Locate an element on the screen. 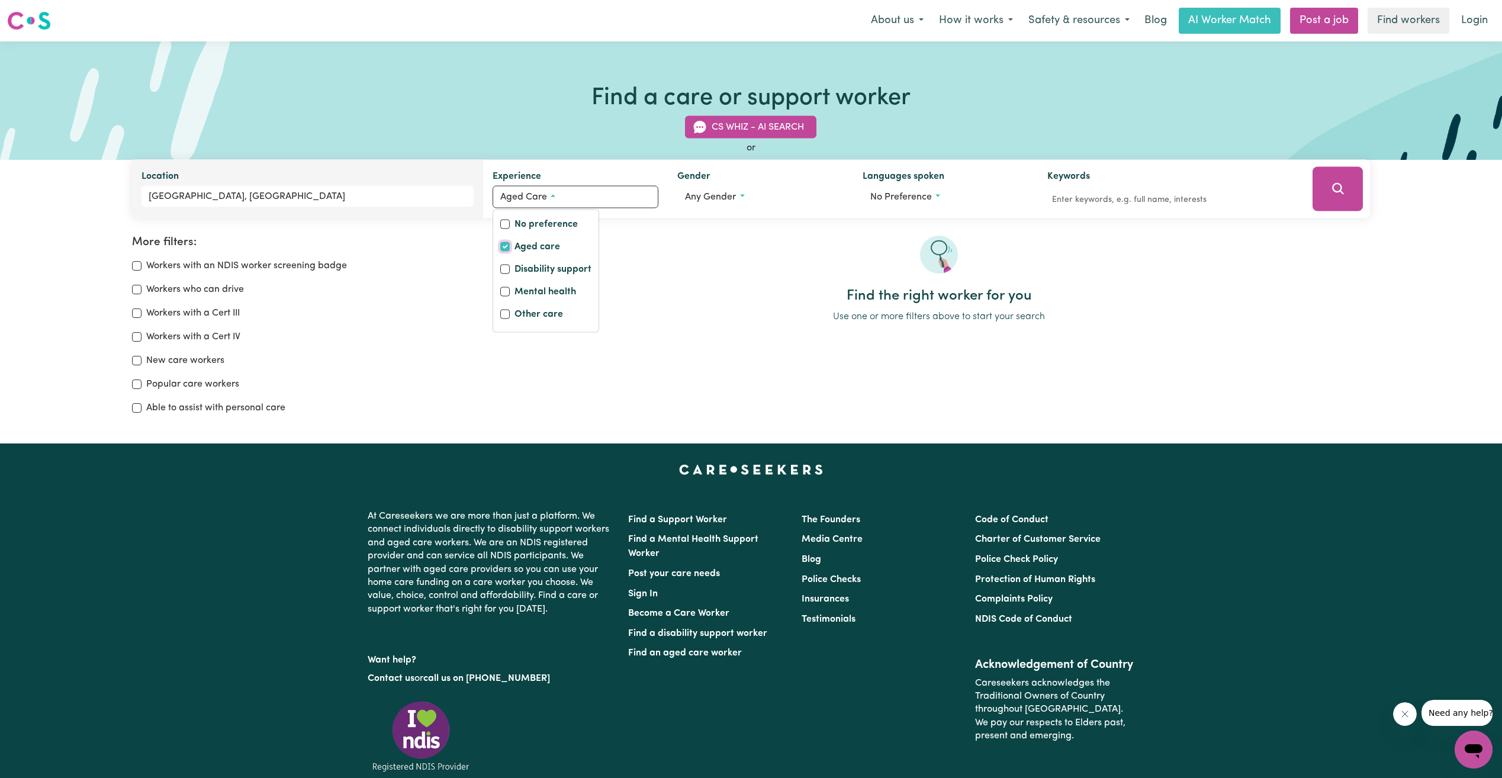  a: Code of Conduct is located at coordinates (1012, 520).